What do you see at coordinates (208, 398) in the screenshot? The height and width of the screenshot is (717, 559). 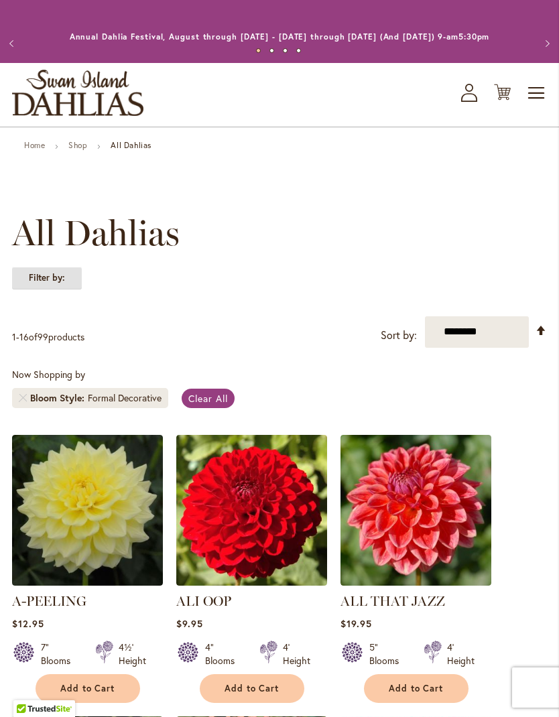 I see `a: Clear All` at bounding box center [208, 398].